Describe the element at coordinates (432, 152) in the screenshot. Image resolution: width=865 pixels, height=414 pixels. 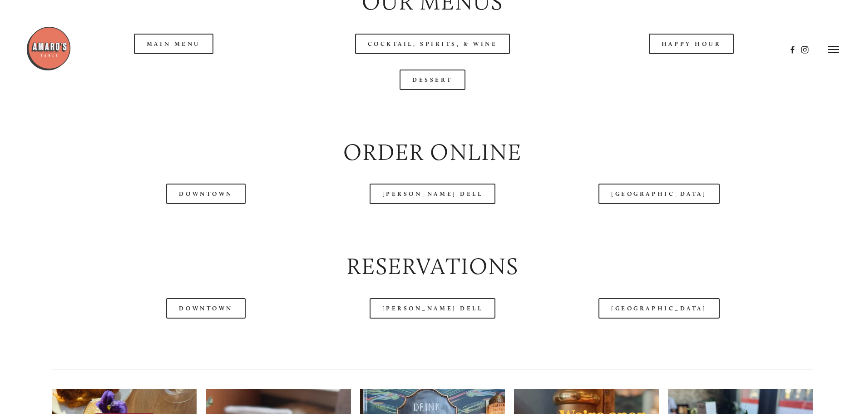
I see `h2: Order Online` at that location.